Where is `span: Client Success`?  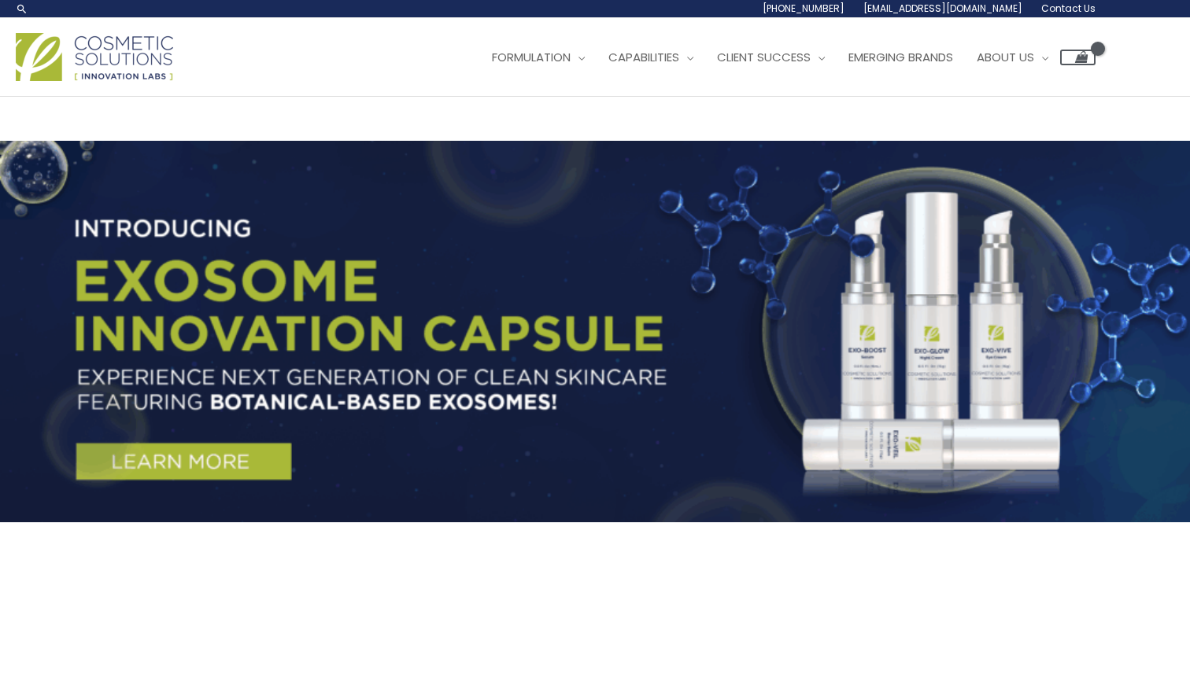
span: Client Success is located at coordinates (763, 57).